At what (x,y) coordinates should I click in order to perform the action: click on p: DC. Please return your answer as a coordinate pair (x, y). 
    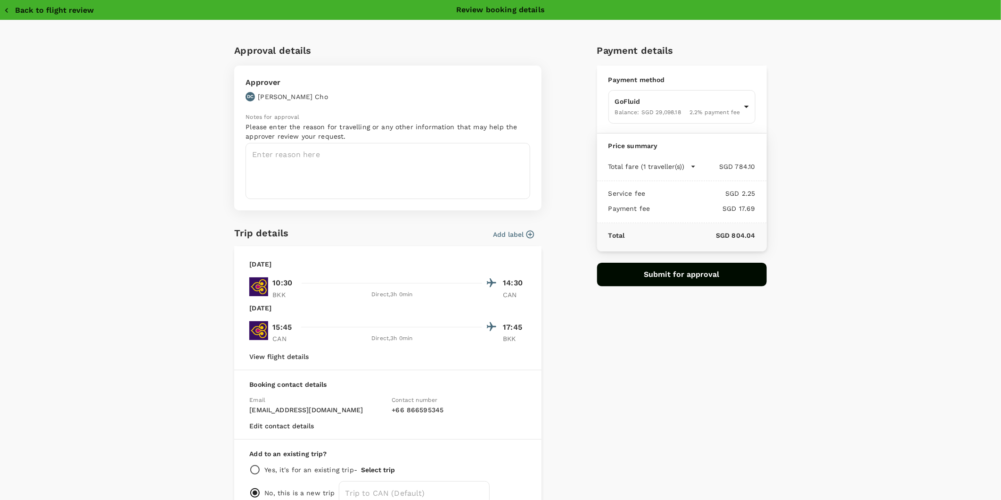
    Looking at the image, I should click on (250, 97).